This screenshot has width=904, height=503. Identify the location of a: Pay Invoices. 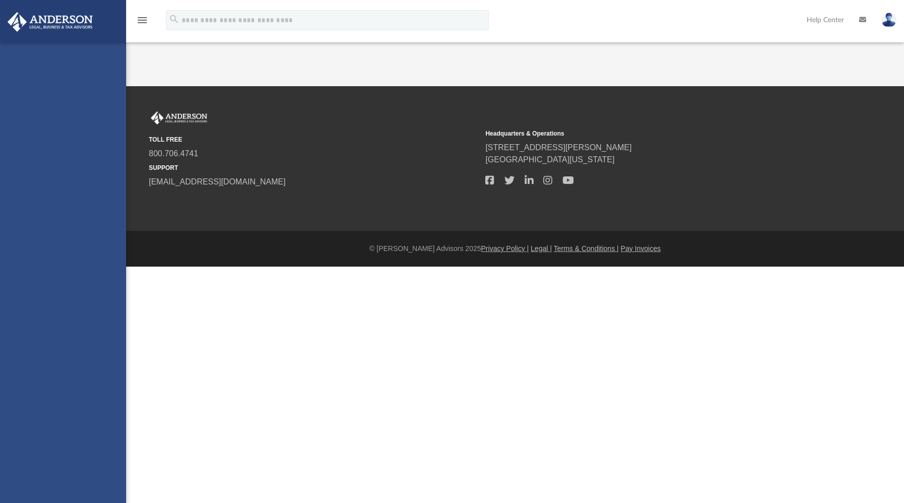
(640, 249).